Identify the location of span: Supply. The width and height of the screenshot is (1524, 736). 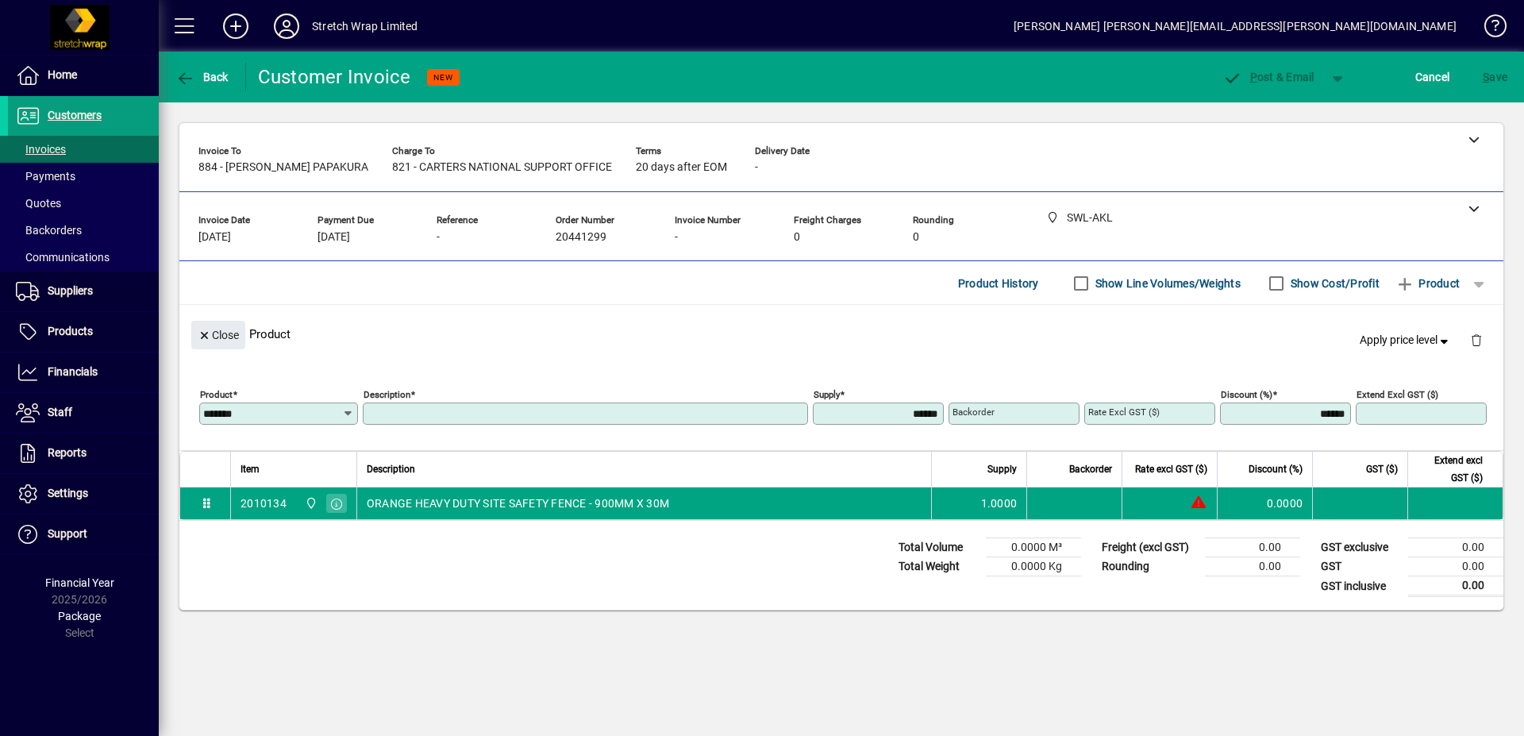
(1002, 469).